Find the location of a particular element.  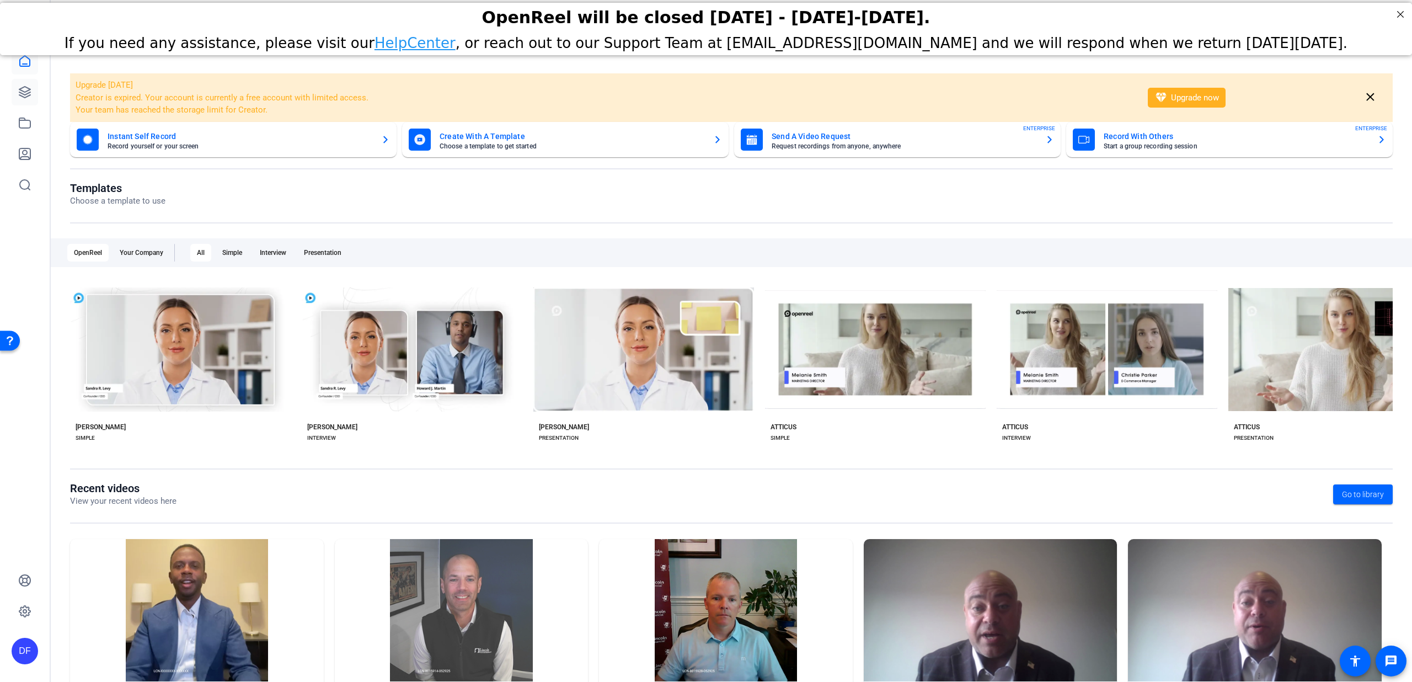

mat-icon: diamond is located at coordinates (1161, 98).